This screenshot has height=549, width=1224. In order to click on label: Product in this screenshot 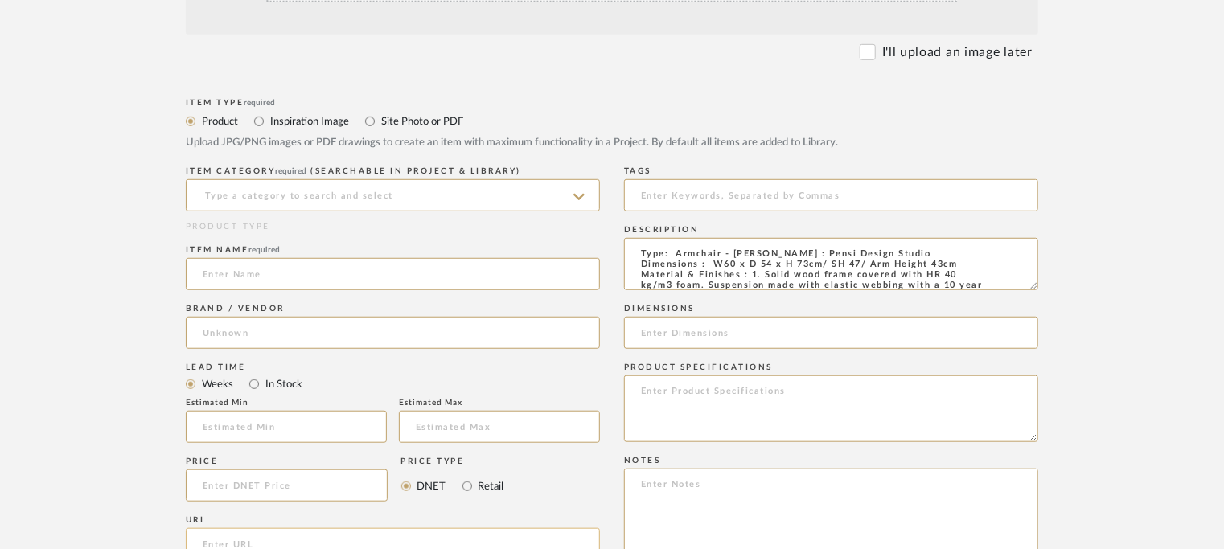, I will do `click(219, 121)`.